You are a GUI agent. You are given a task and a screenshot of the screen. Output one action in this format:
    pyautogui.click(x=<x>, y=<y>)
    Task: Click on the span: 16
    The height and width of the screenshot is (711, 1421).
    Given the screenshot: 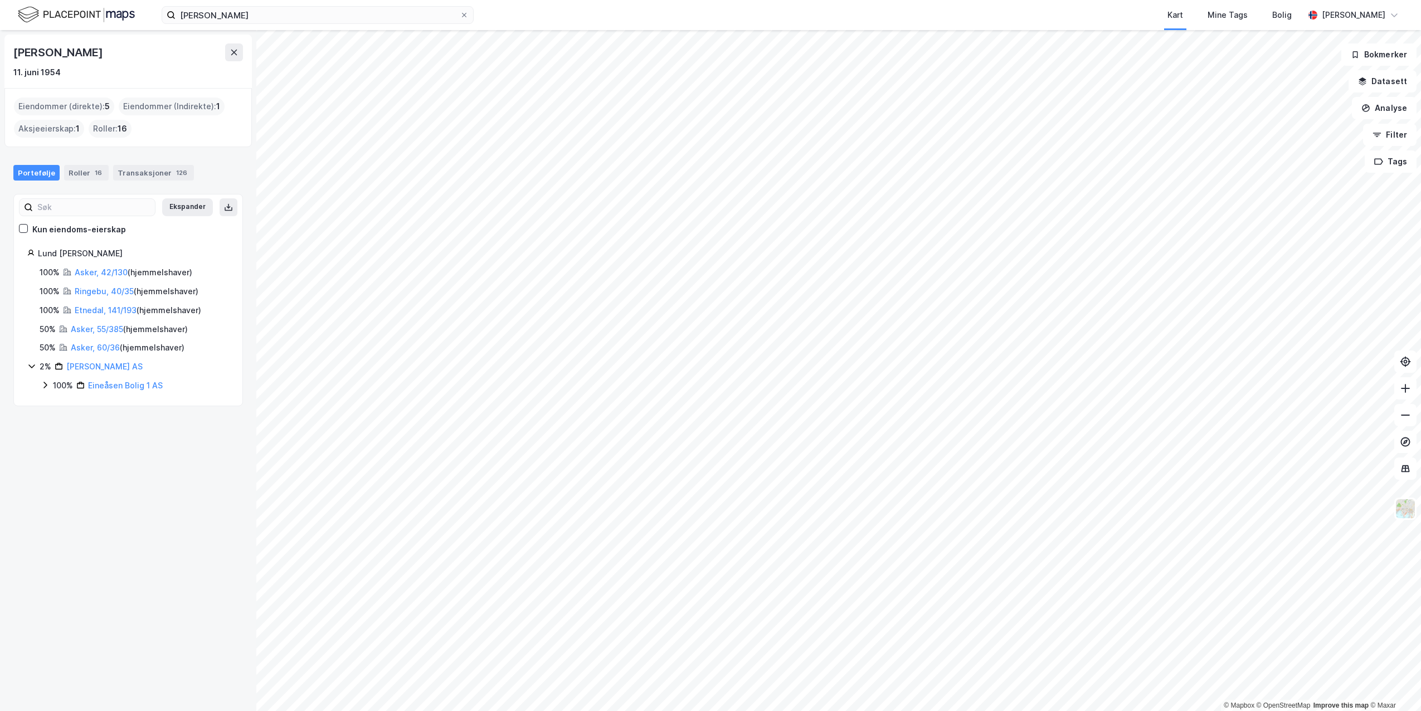 What is the action you would take?
    pyautogui.click(x=122, y=129)
    